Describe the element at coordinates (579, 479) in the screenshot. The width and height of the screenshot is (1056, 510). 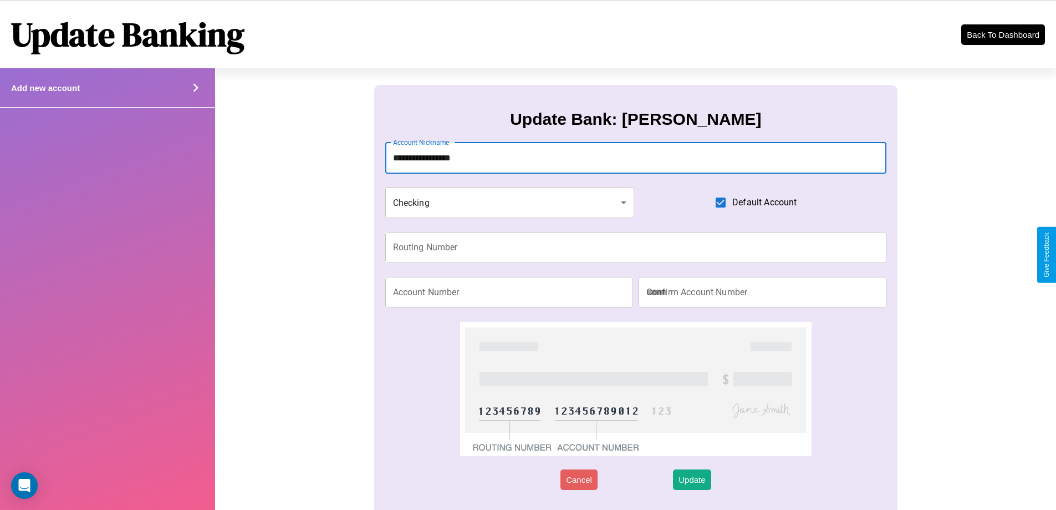
I see `button: Cancel` at that location.